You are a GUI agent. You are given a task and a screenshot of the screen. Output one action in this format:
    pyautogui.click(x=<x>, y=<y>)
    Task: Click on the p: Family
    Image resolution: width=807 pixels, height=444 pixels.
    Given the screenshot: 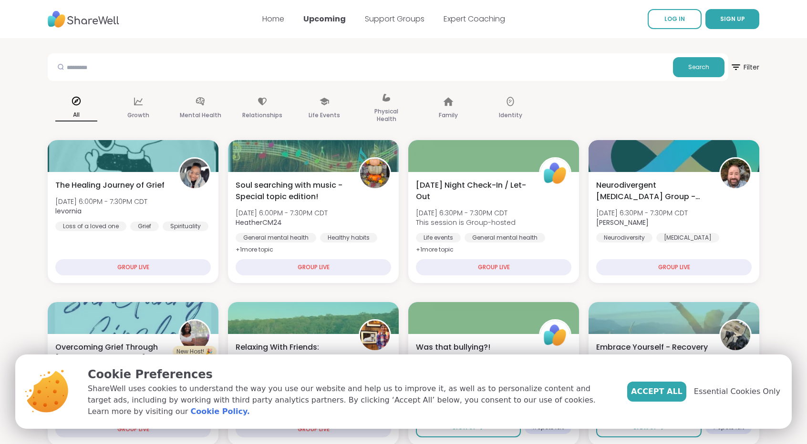 What is the action you would take?
    pyautogui.click(x=448, y=115)
    